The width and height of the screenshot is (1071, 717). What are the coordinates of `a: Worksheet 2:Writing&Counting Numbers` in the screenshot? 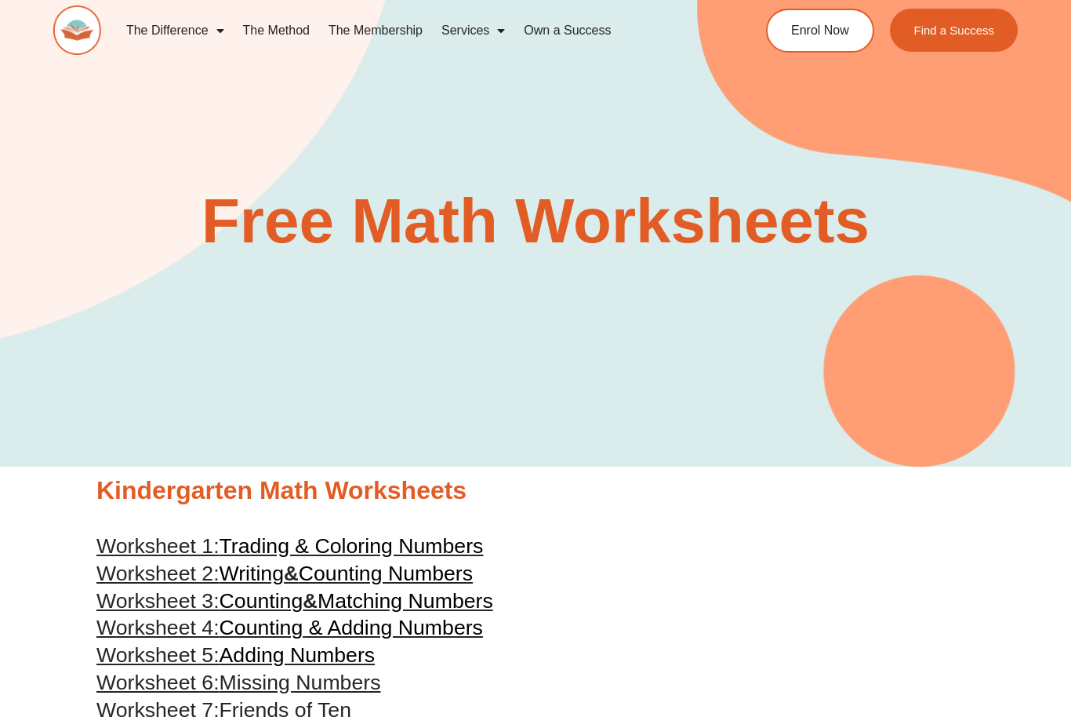 It's located at (285, 573).